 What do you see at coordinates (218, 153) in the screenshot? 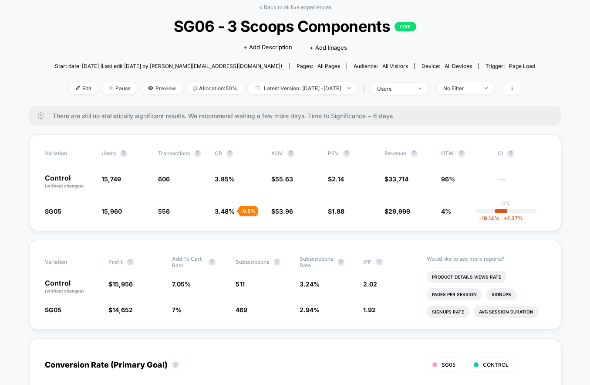
I see `span: CR` at bounding box center [218, 153].